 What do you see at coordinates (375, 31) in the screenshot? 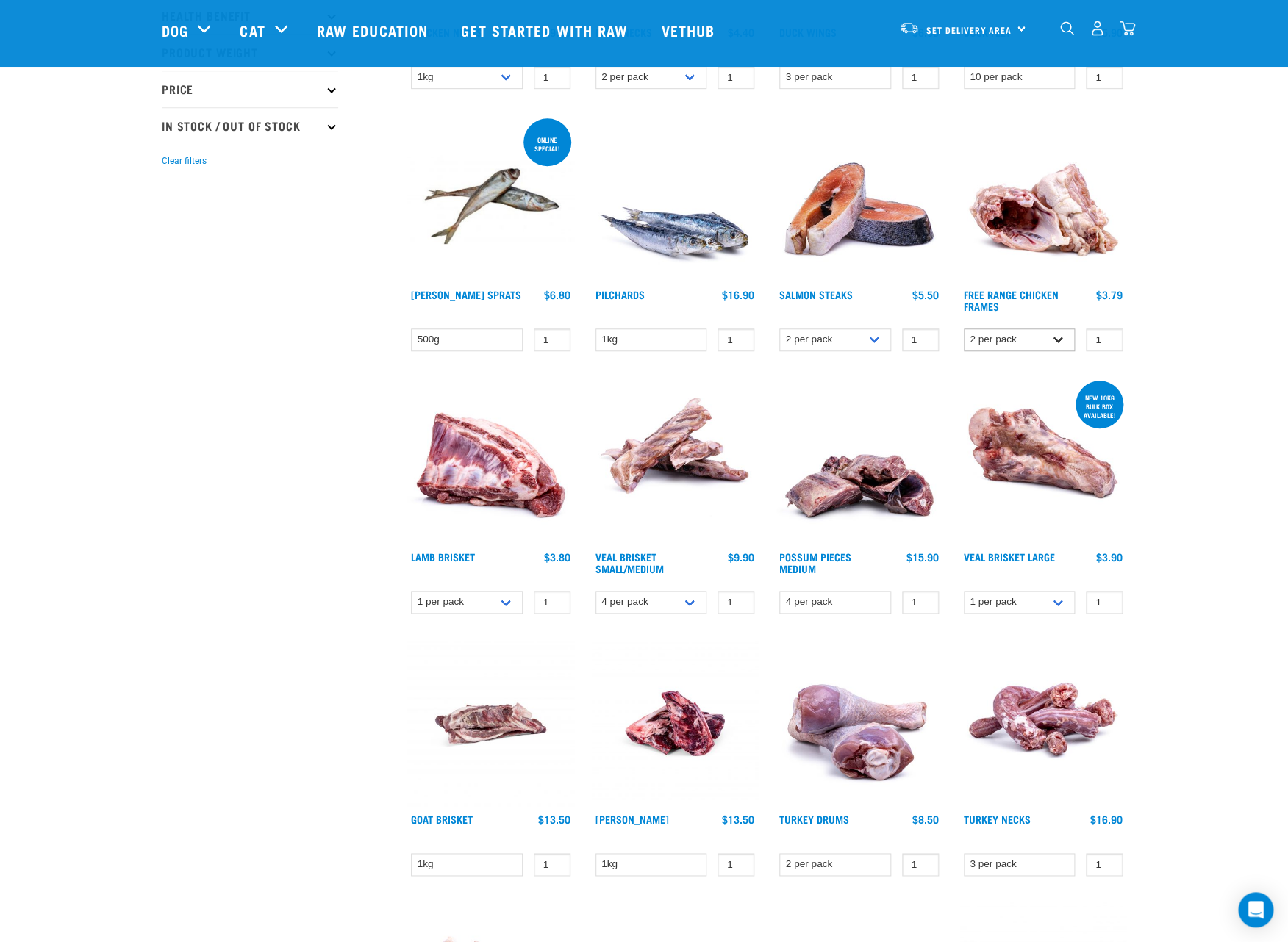
I see `a: Raw Education` at bounding box center [375, 31].